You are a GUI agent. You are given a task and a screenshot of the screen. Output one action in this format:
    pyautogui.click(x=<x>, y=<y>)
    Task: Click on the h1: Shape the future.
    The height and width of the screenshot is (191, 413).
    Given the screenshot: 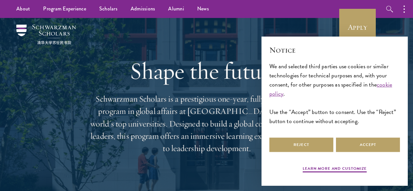 What is the action you would take?
    pyautogui.click(x=207, y=71)
    